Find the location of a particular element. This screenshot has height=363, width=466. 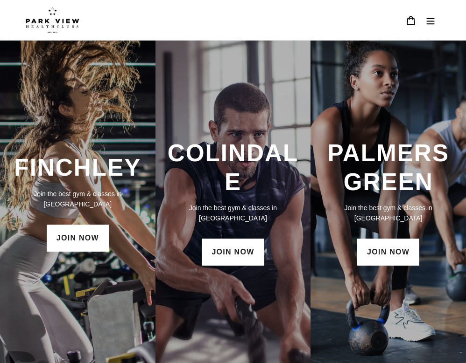

img: Park view health clubs is a gym near you. is located at coordinates (52, 20).